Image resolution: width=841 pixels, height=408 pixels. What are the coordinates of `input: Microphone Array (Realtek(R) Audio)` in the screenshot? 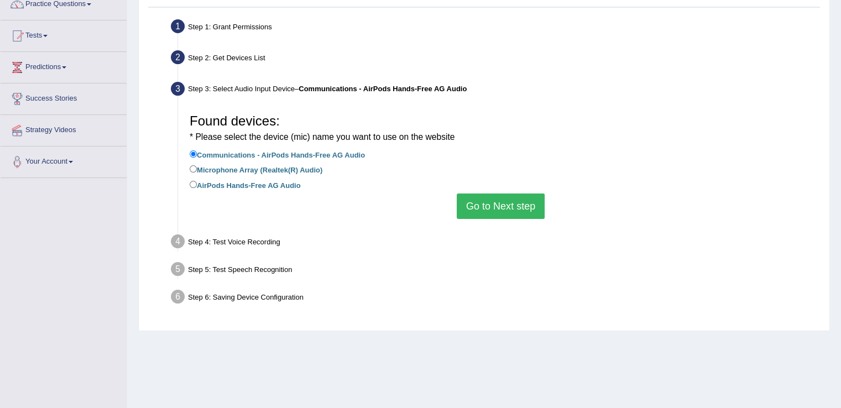 It's located at (193, 169).